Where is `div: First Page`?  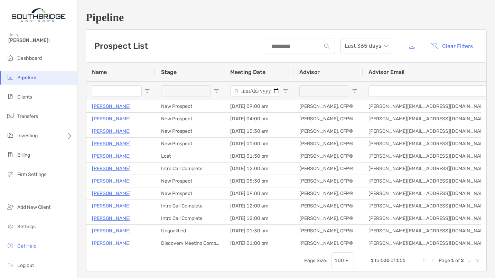 div: First Page is located at coordinates (425, 260).